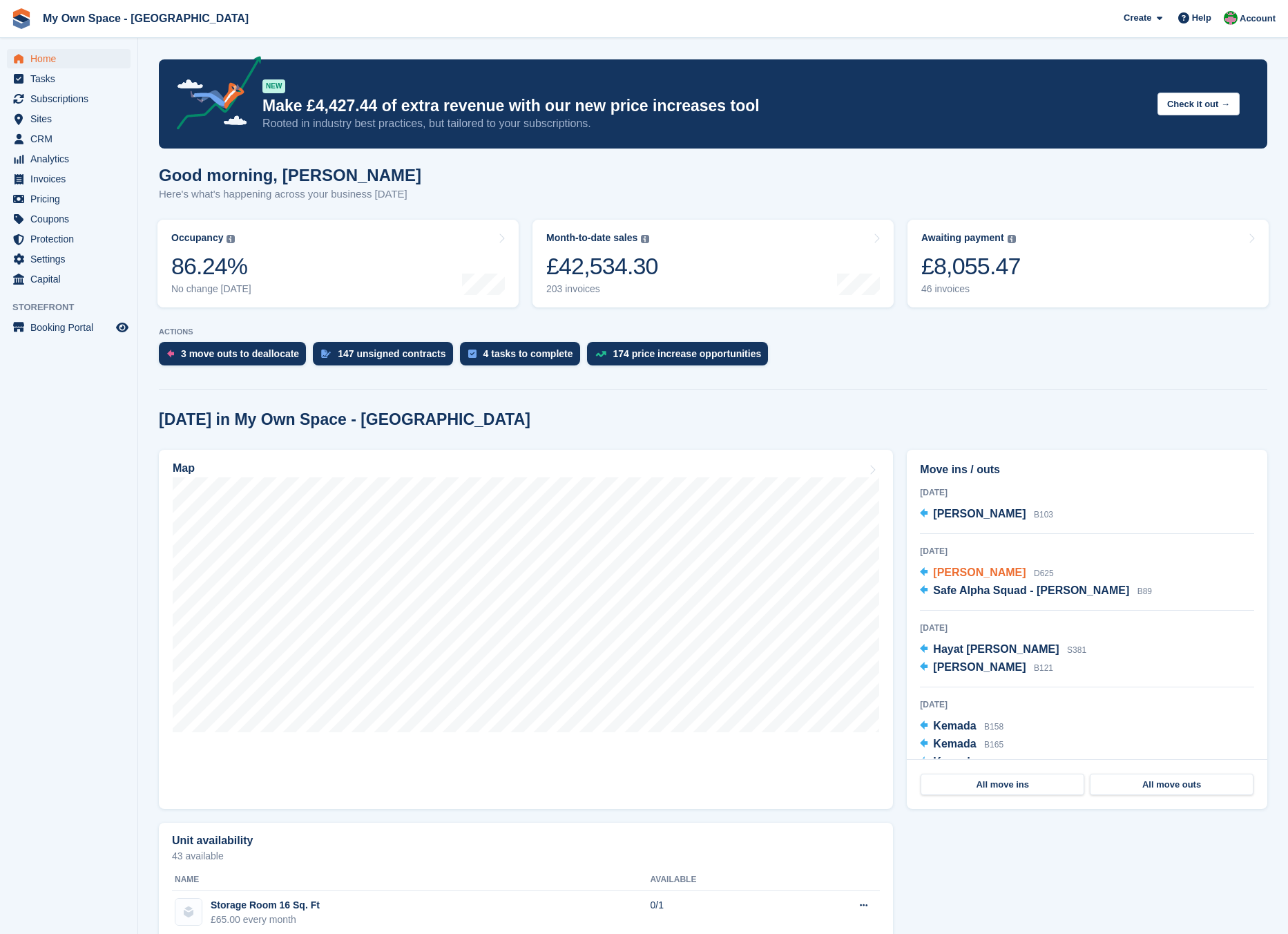 Image resolution: width=1288 pixels, height=934 pixels. What do you see at coordinates (1043, 668) in the screenshot?
I see `span: B121` at bounding box center [1043, 668].